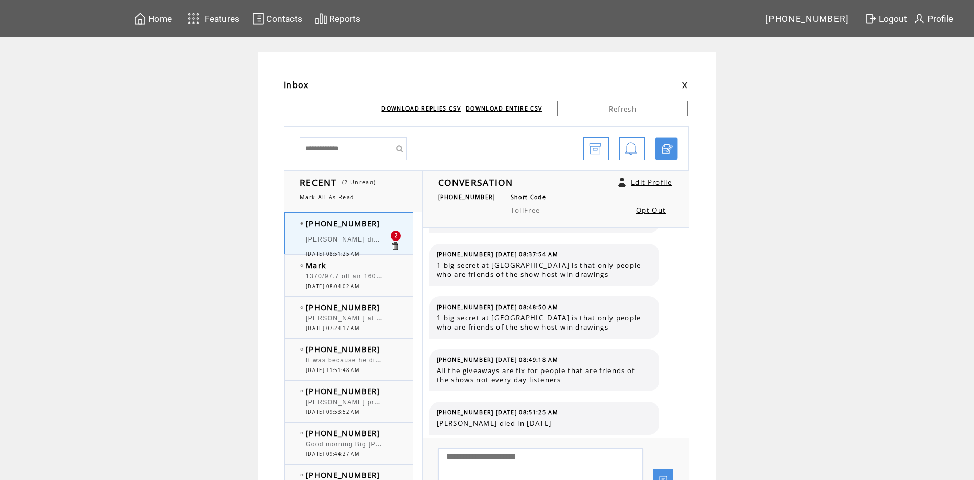 The image size is (974, 480). Describe the element at coordinates (652, 182) in the screenshot. I see `a: Edit Profile` at that location.